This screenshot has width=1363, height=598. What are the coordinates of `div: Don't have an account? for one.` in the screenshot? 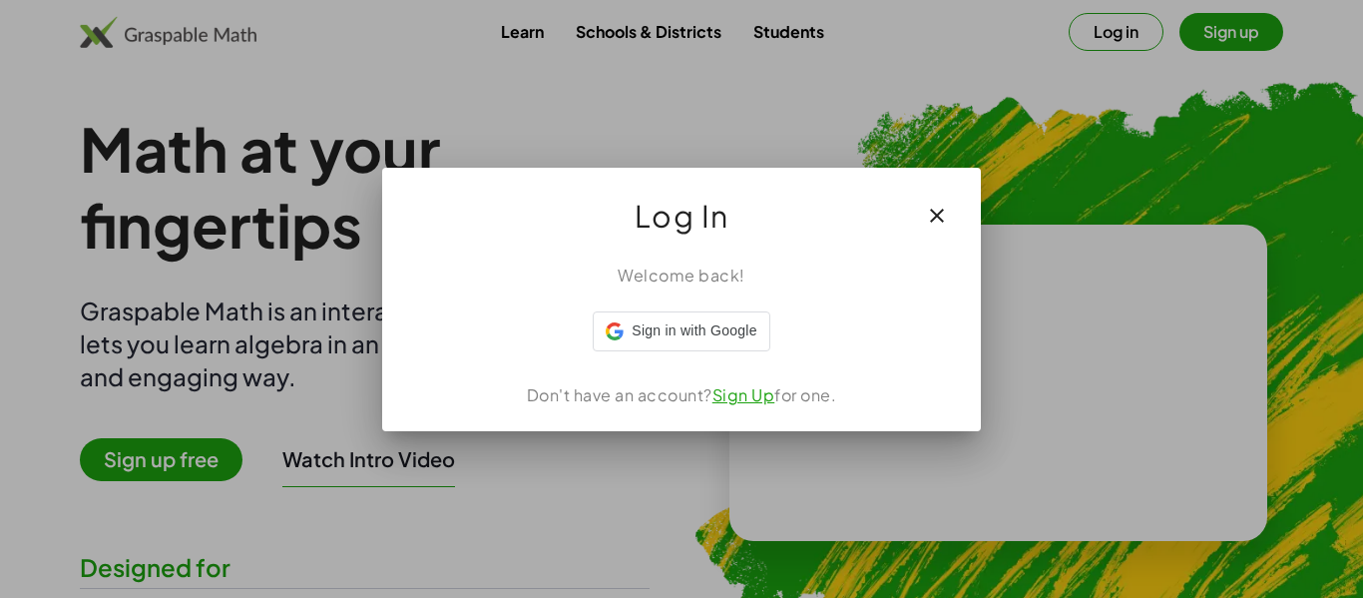 It's located at (681, 395).